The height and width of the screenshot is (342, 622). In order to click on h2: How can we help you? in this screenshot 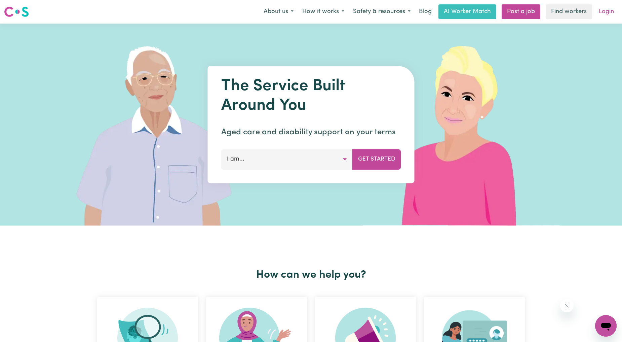, I will do `click(311, 275)`.